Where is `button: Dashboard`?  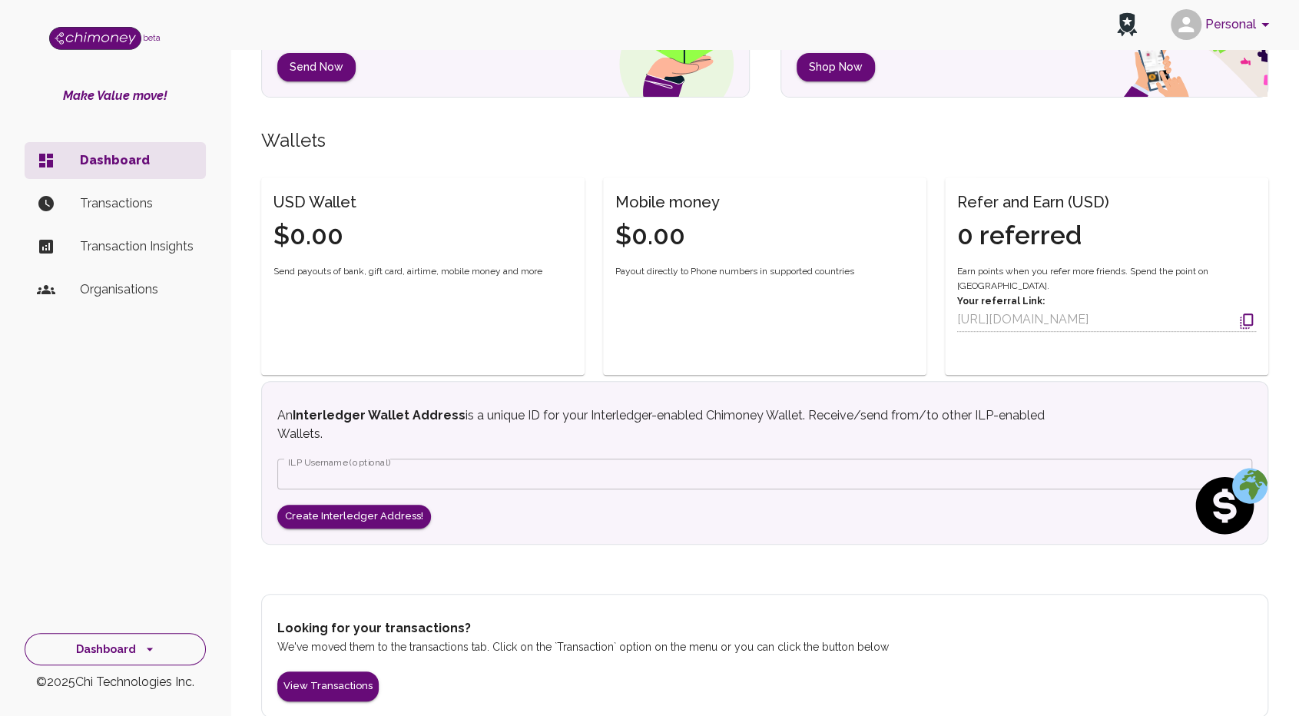
button: Dashboard is located at coordinates (115, 649).